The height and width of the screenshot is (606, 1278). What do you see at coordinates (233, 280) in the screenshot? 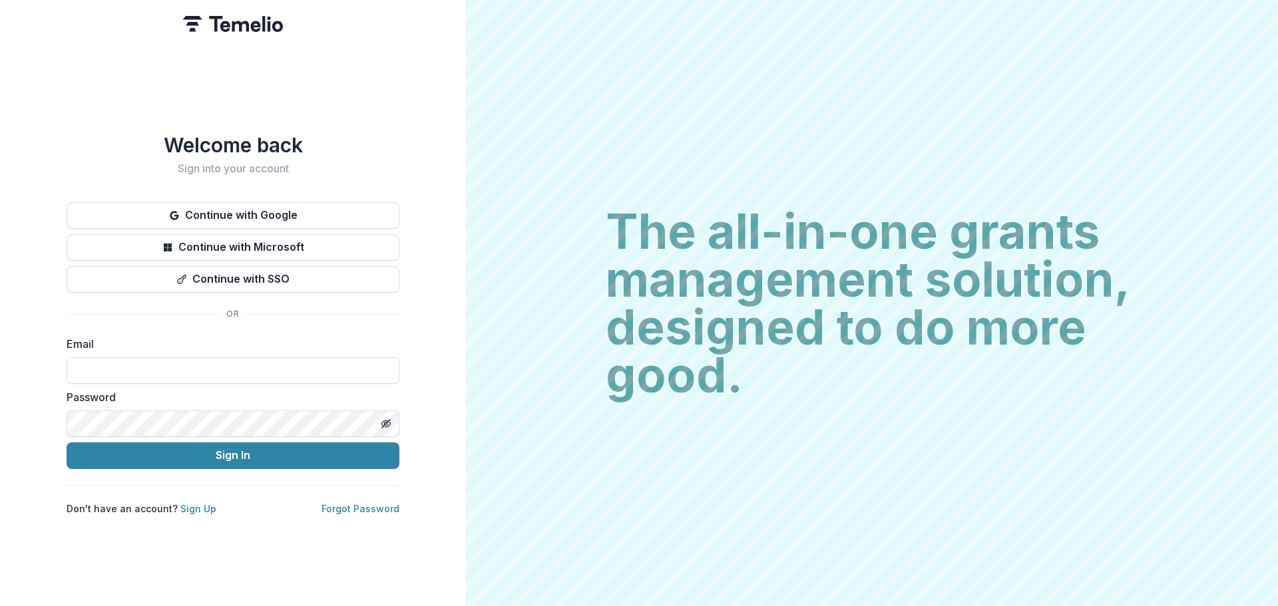
I see `button: Continue with SSO` at bounding box center [233, 280].